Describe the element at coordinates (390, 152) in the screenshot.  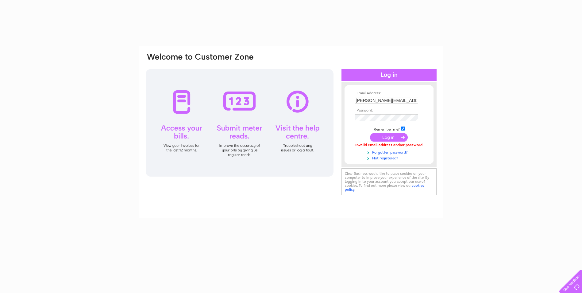
I see `a: Forgotten password?` at that location.